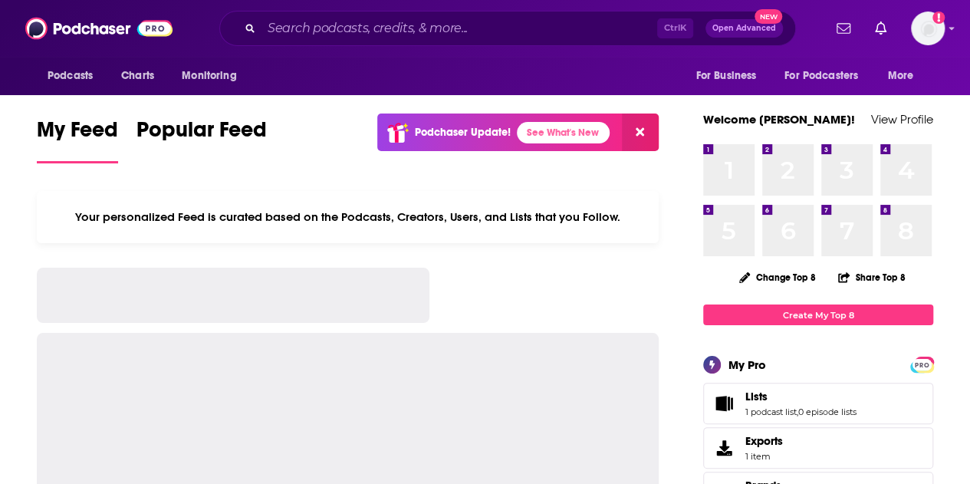 The width and height of the screenshot is (970, 484). What do you see at coordinates (137, 76) in the screenshot?
I see `span: Charts` at bounding box center [137, 76].